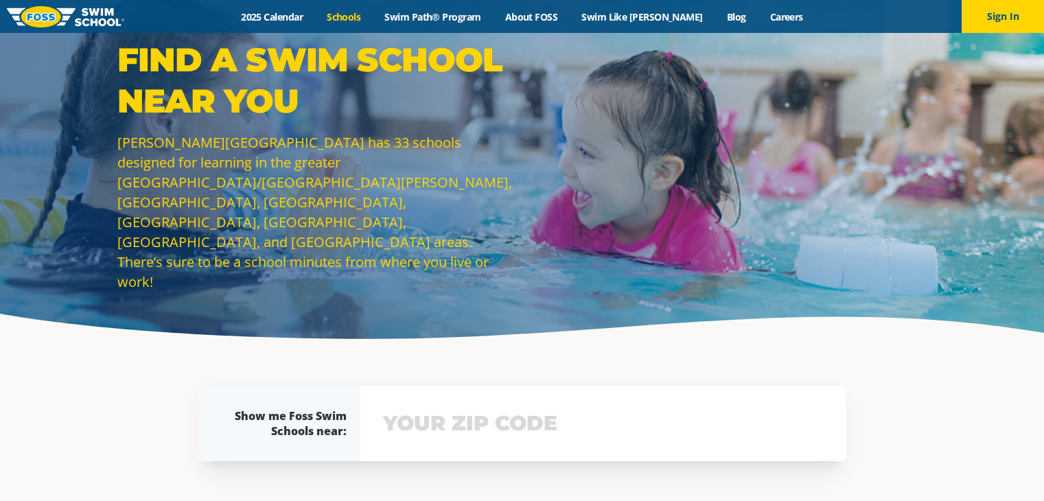 The image size is (1044, 501). Describe the element at coordinates (286, 424) in the screenshot. I see `div: Show me Foss Swim Schools near:` at that location.